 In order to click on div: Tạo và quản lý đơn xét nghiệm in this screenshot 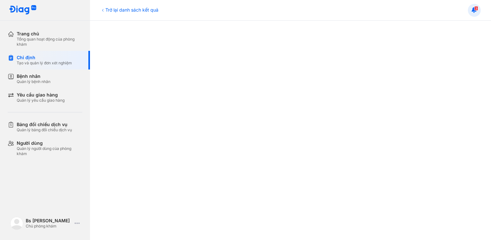, I will do `click(44, 63)`.